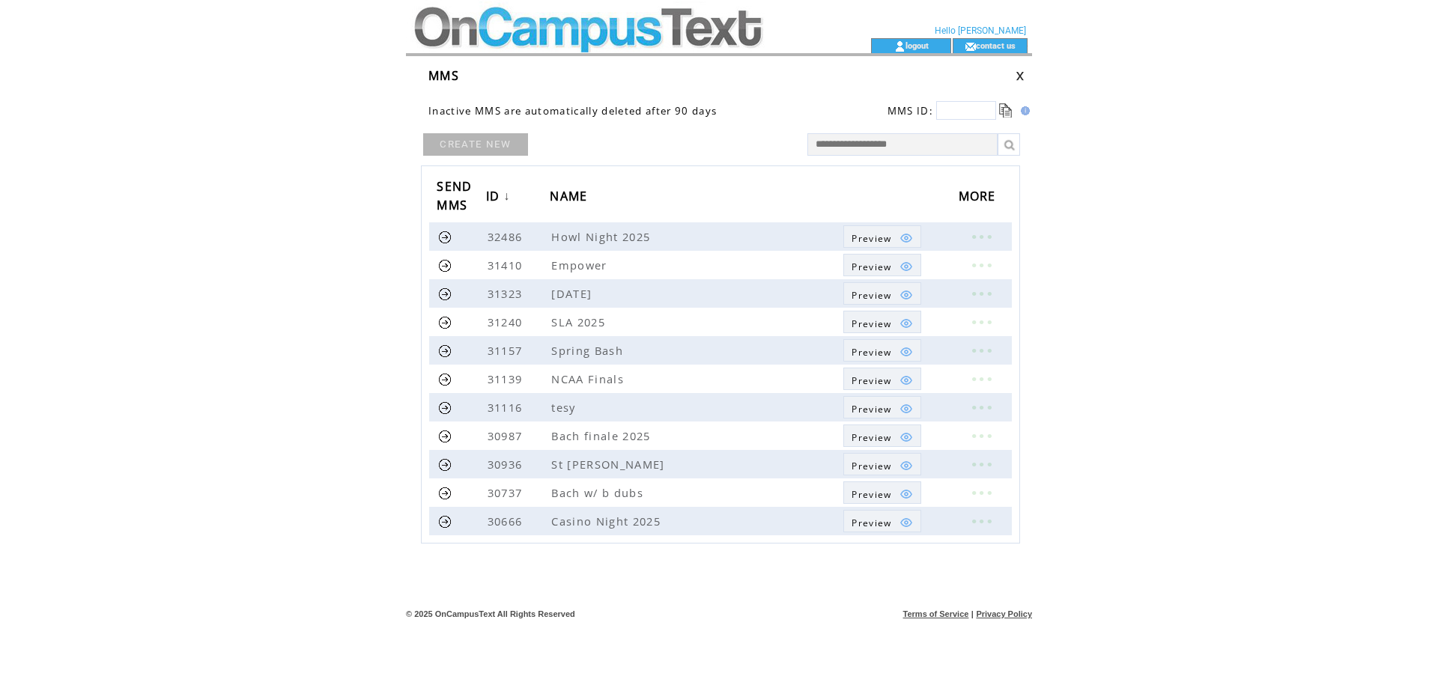 The width and height of the screenshot is (1438, 682). I want to click on span: 30936, so click(507, 464).